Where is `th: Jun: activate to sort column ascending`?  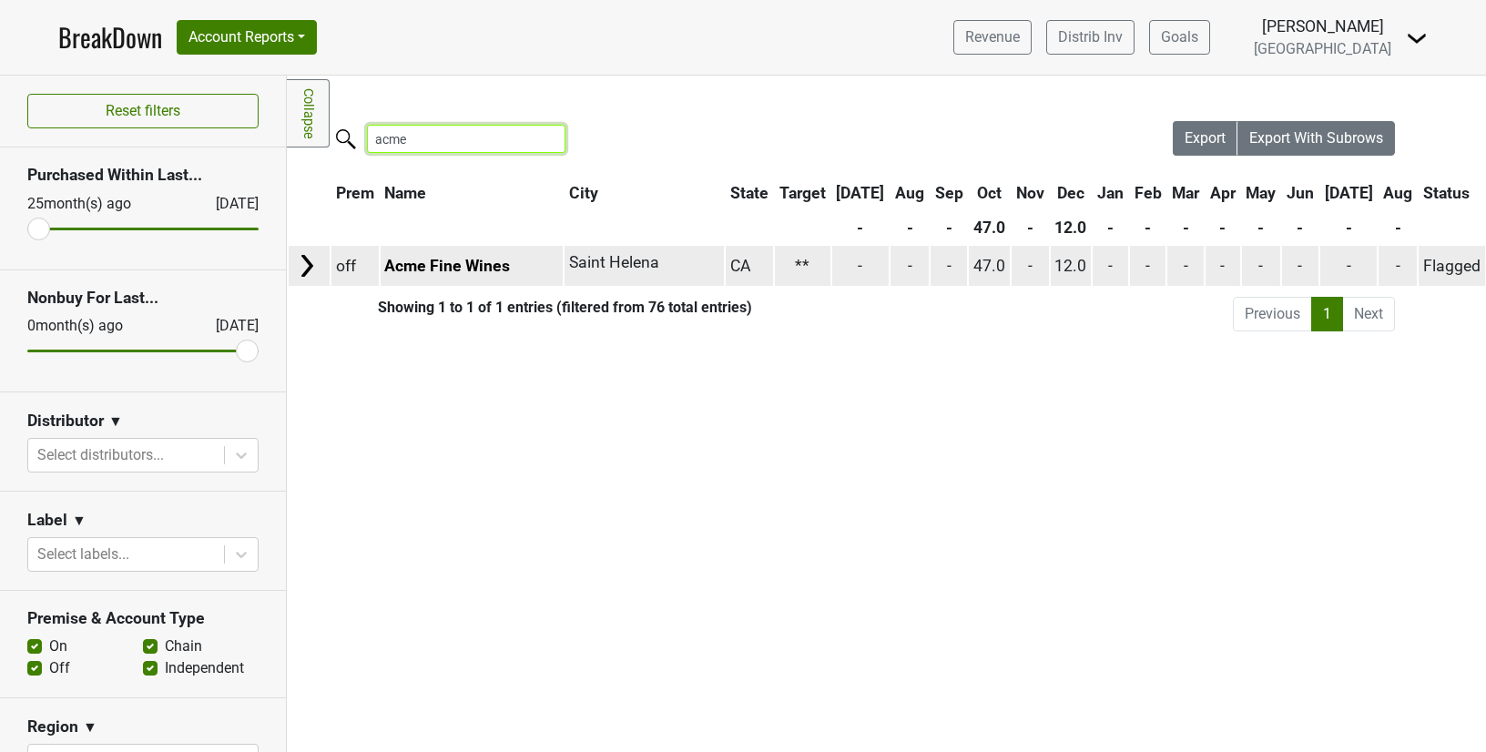
th: Jun: activate to sort column ascending is located at coordinates (1301, 193).